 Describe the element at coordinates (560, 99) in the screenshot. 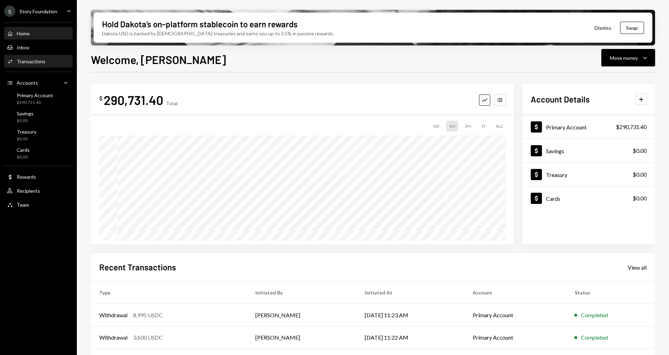

I see `h2: Account Details` at that location.